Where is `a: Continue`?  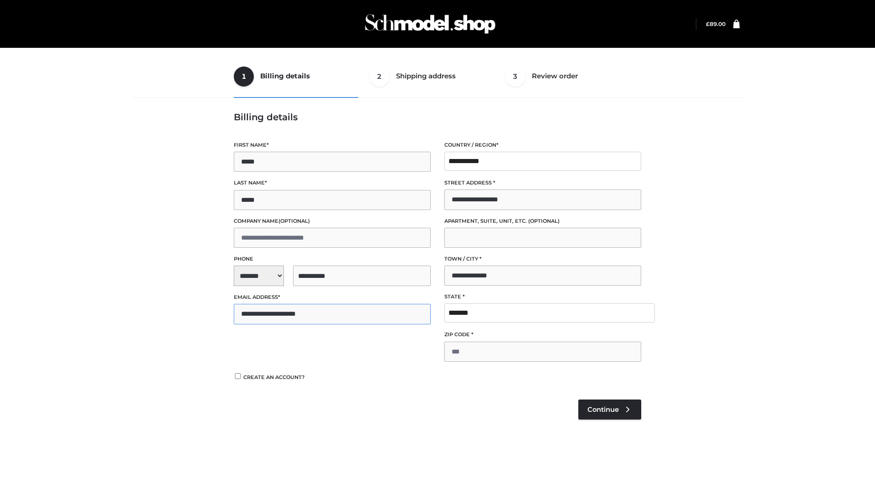
a: Continue is located at coordinates (610, 410).